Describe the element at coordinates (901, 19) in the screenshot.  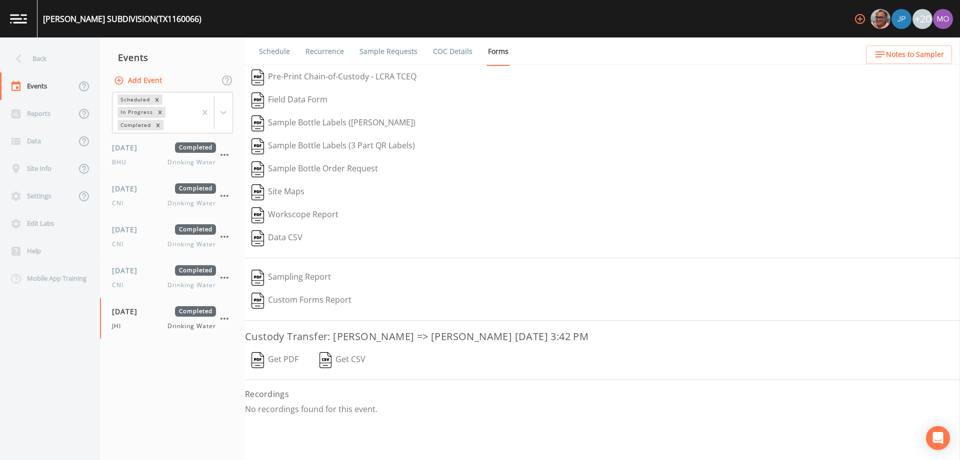
I see `img: 41241ef155101aa6d92a04480b0d0000` at that location.